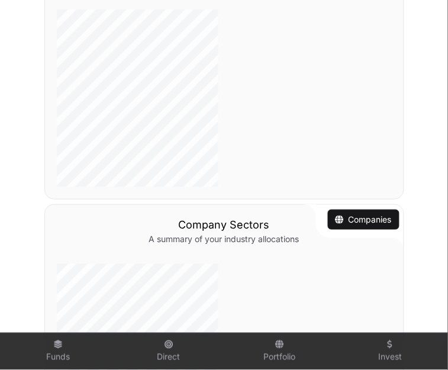  I want to click on button: Companies, so click(364, 220).